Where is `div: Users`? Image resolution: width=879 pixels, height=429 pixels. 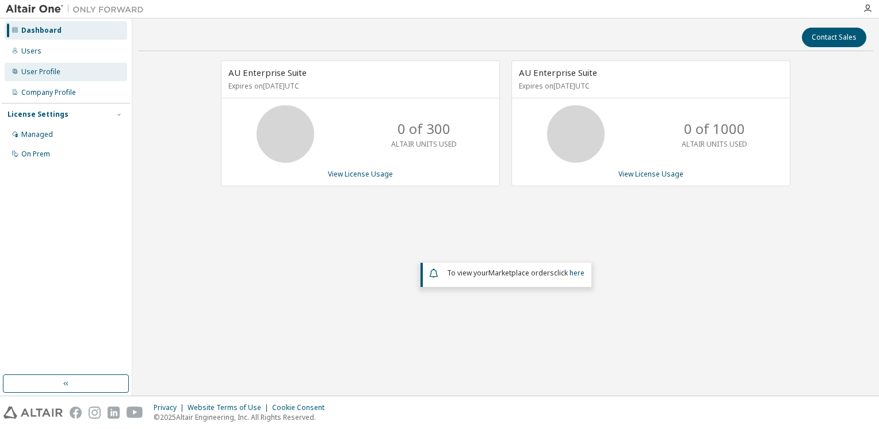
div: Users is located at coordinates (31, 51).